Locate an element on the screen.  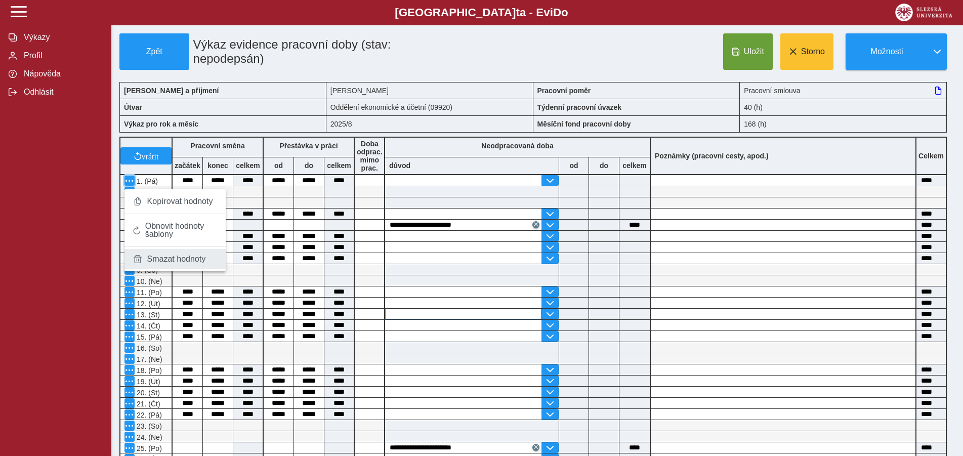
button: Storno is located at coordinates (807, 52).